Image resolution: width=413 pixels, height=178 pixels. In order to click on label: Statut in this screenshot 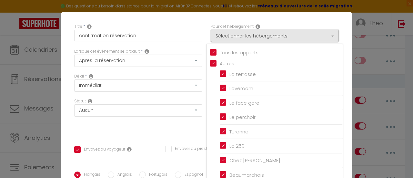, I will do `click(80, 101)`.